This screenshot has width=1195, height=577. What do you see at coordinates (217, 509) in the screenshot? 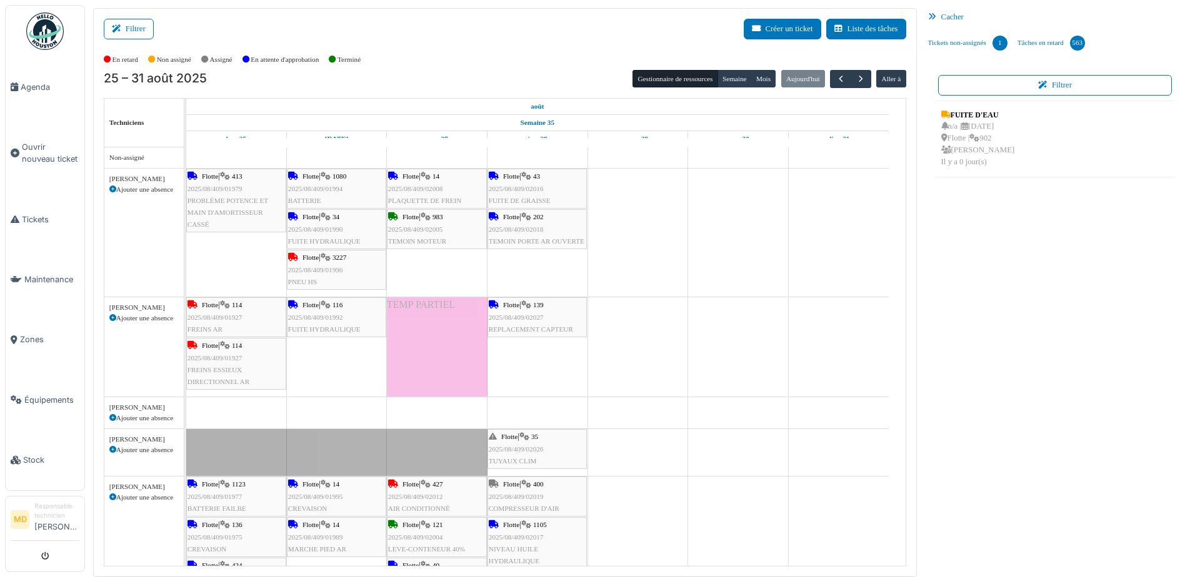
I see `span: BATTERIE FAILBE` at bounding box center [217, 509].